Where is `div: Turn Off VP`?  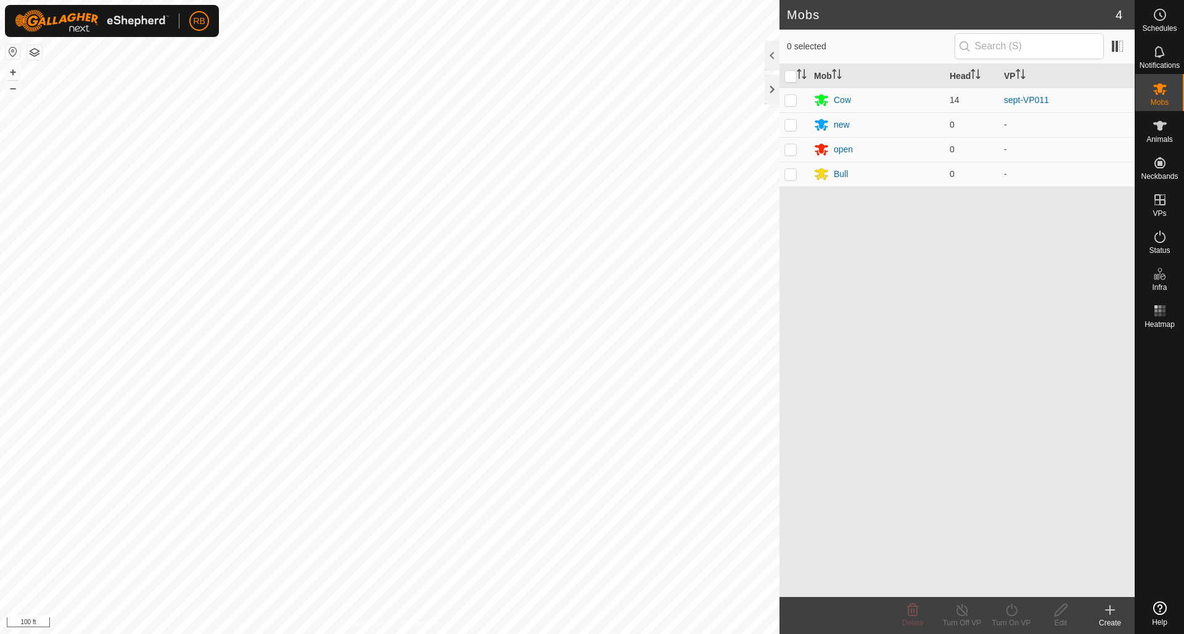 div: Turn Off VP is located at coordinates (962, 623).